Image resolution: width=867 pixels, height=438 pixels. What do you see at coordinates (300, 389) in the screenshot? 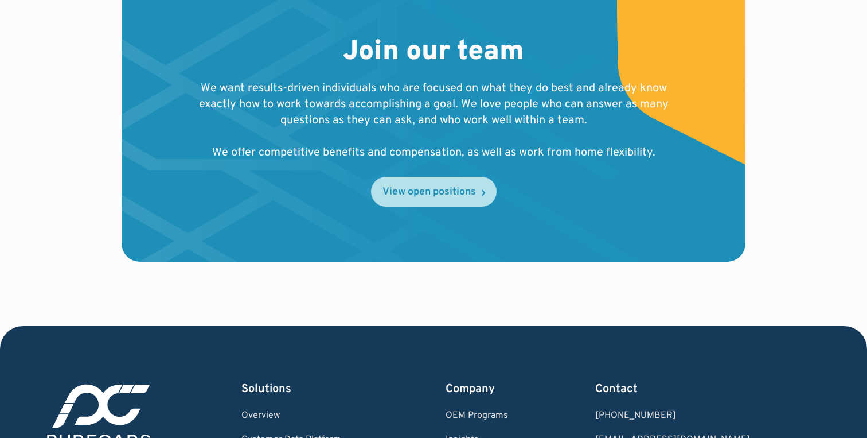
I see `div: Solutions` at bounding box center [300, 389].